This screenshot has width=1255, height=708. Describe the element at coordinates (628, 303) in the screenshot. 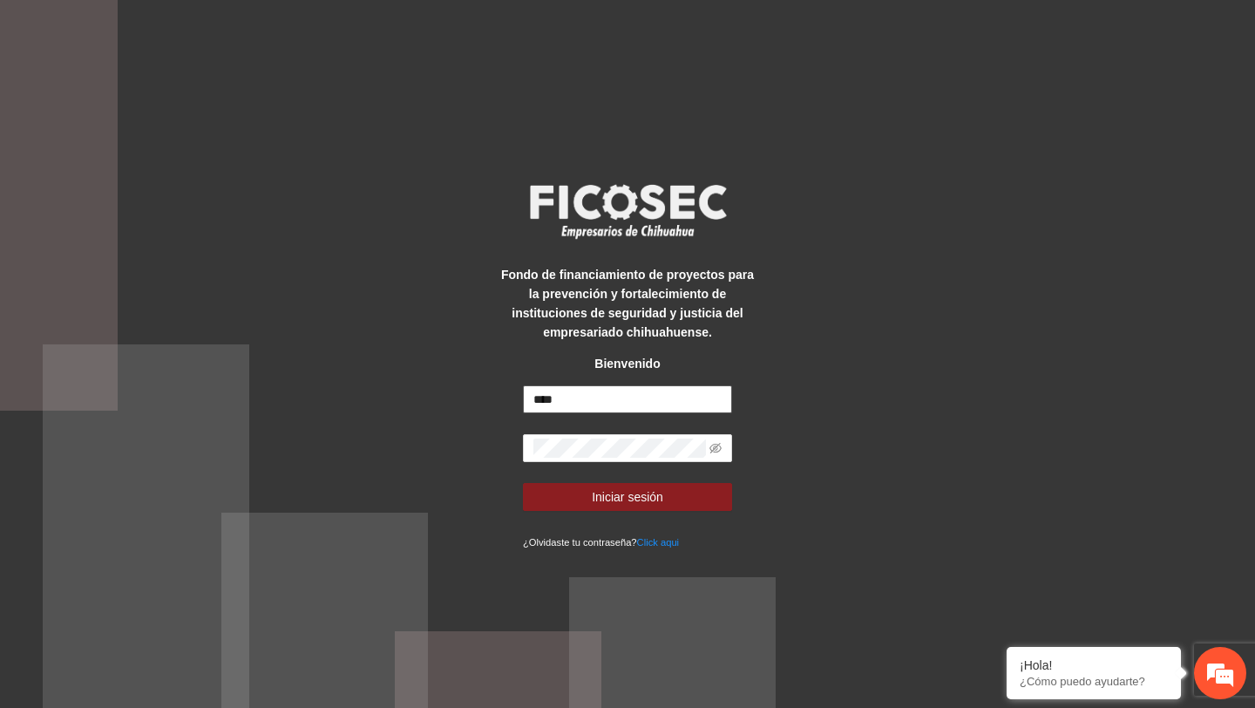

I see `strong: Fondo de financiamiento de proyectos para la prevención y fortalecimiento de instituciones de seg...` at that location.